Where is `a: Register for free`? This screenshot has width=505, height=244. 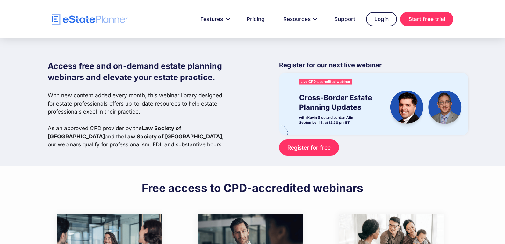 a: Register for free is located at coordinates (309, 147).